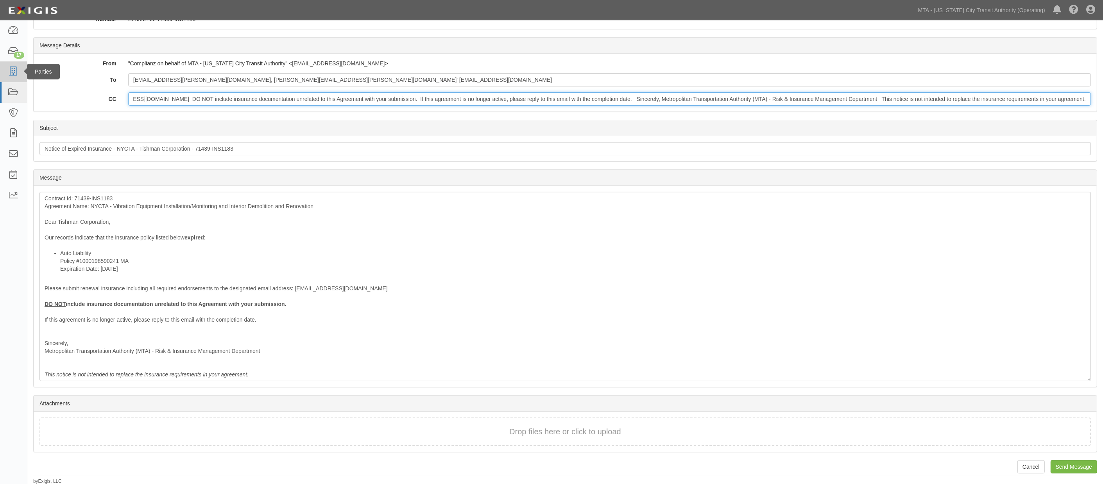 This screenshot has height=484, width=1103. What do you see at coordinates (43, 72) in the screenshot?
I see `div: Parties` at bounding box center [43, 72].